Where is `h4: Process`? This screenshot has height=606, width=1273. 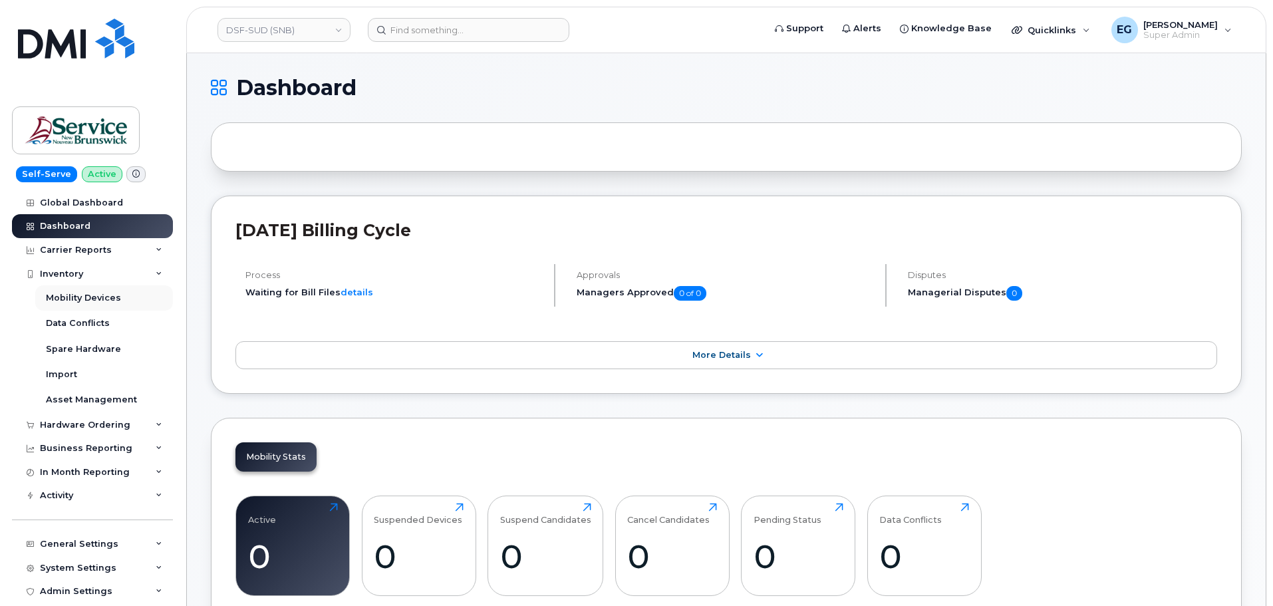 h4: Process is located at coordinates (394, 275).